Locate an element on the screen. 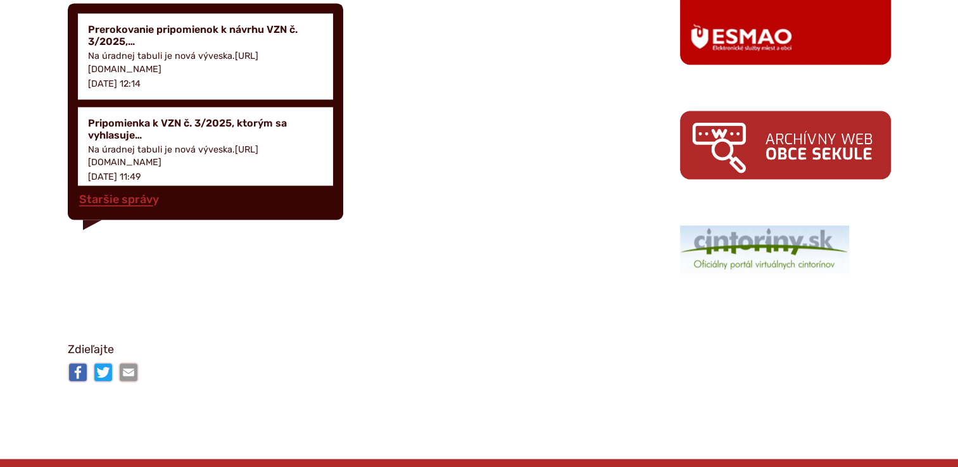  h4: Pripomienka k VZN č. 3/2025, ktorým sa vyhlasuje… is located at coordinates (206, 129).